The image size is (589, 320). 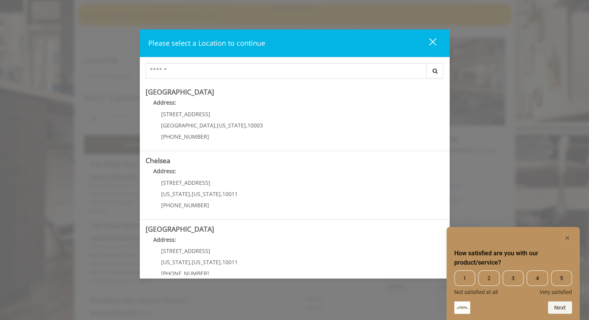 I want to click on i: Search button, so click(x=435, y=71).